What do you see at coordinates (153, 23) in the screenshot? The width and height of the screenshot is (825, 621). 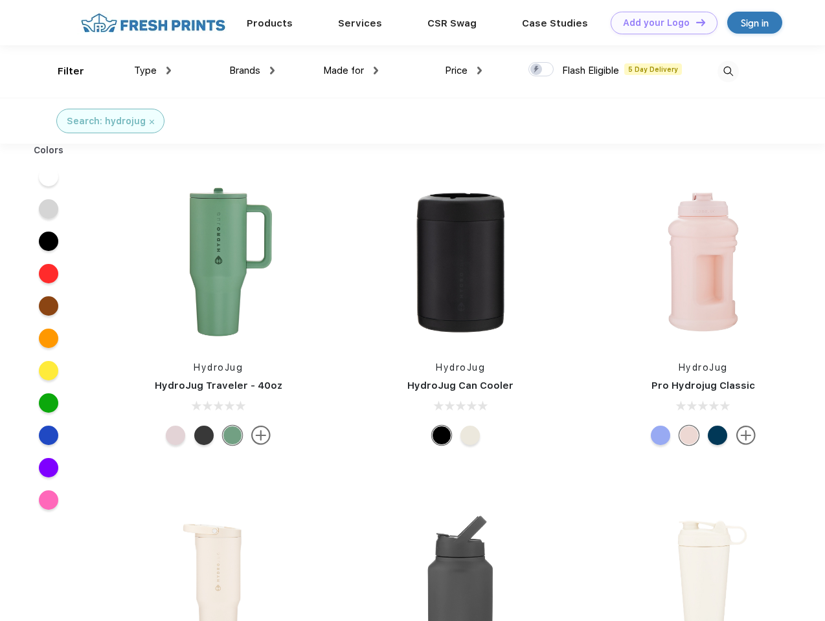 I see `img: fo%20logo%202.webp` at bounding box center [153, 23].